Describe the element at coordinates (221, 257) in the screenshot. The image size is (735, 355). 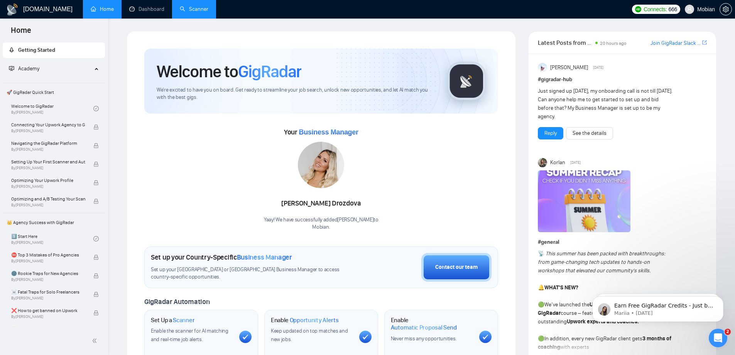
I see `h1: Set up your Country-Specific` at that location.